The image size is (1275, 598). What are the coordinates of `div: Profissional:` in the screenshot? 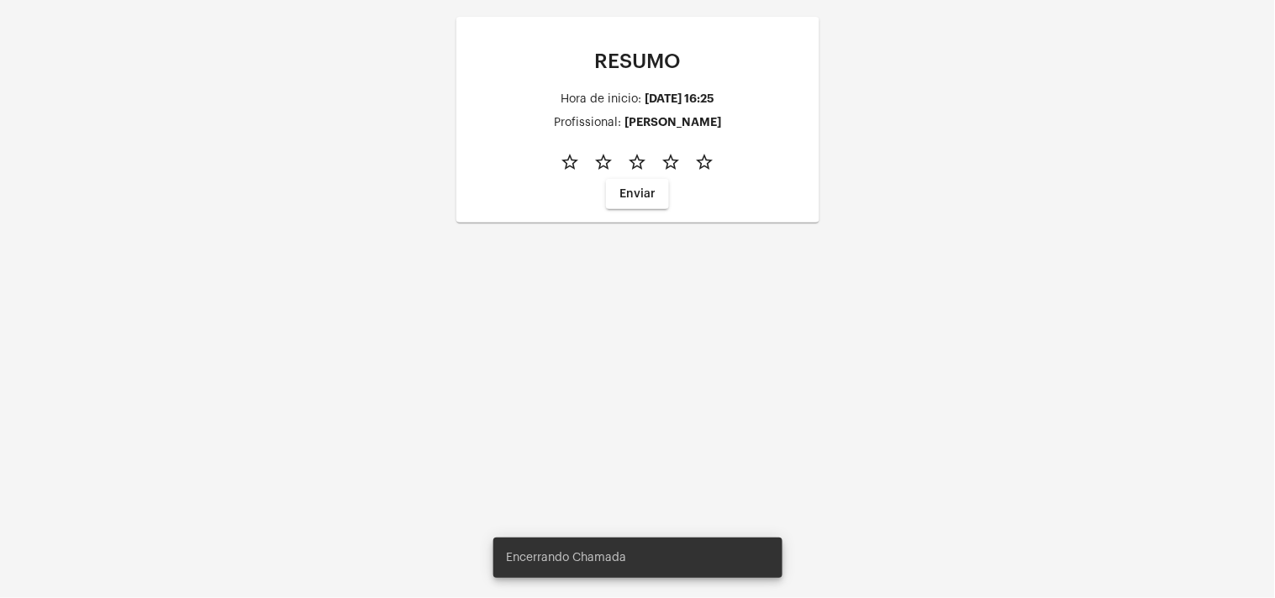 It's located at (587, 123).